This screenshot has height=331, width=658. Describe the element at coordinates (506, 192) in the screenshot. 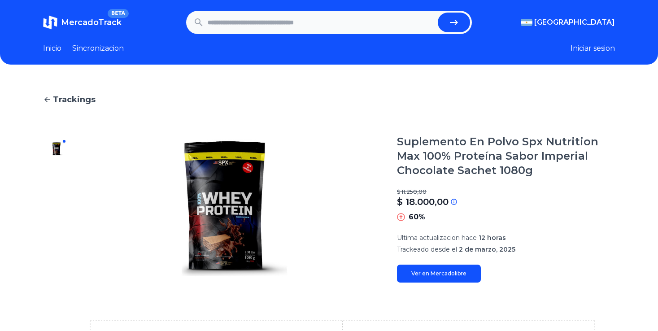

I see `p: $ 11.250,00` at that location.